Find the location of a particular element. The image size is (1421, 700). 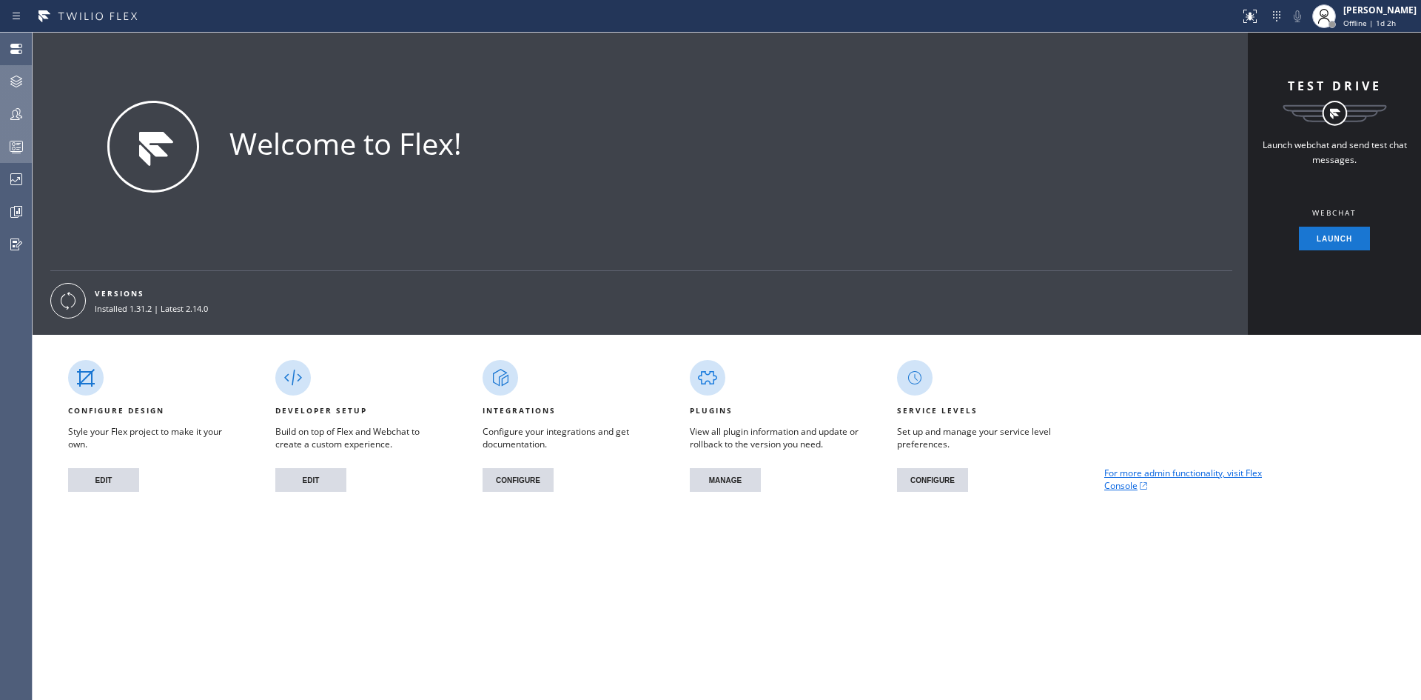

div: VERSIONS is located at coordinates (160, 293).